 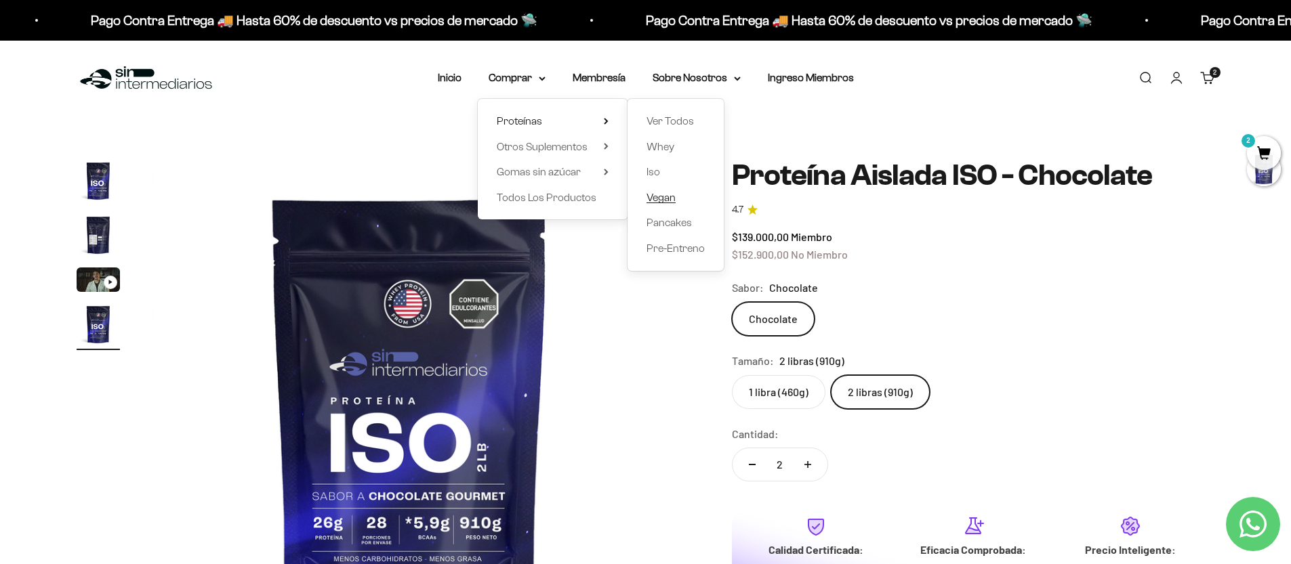 I want to click on span: Whey, so click(x=660, y=146).